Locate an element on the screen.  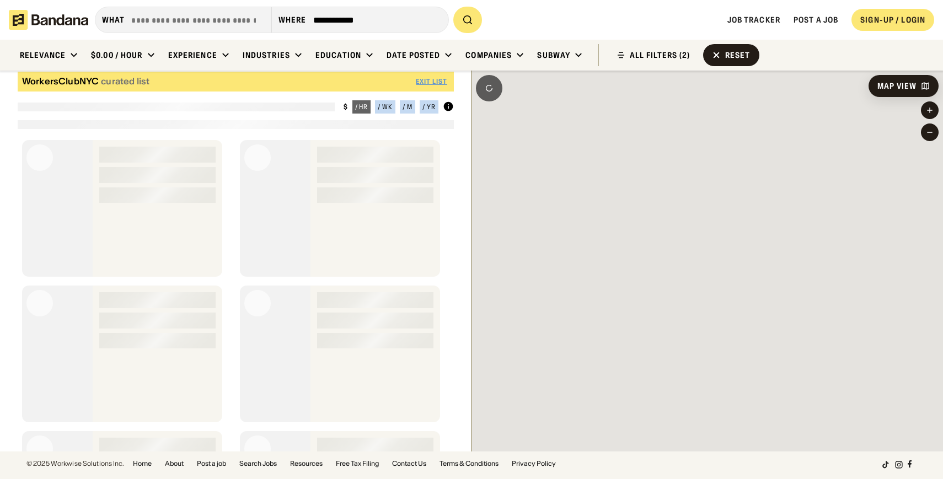
a: Terms & Conditions is located at coordinates (469, 464).